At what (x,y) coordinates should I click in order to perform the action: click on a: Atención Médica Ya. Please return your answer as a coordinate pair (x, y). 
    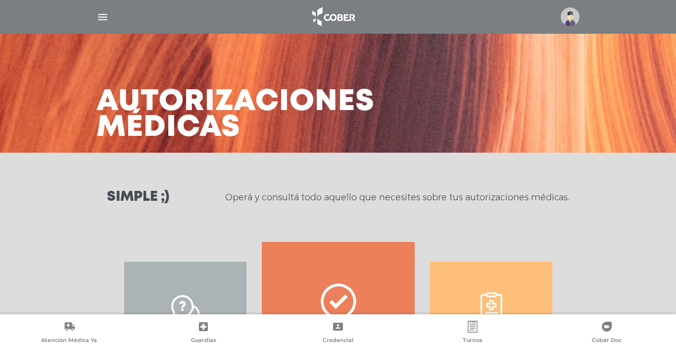
    Looking at the image, I should click on (69, 333).